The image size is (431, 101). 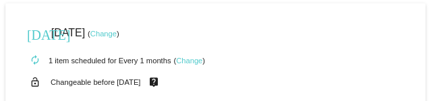 What do you see at coordinates (35, 61) in the screenshot?
I see `mat-icon: autorenew` at bounding box center [35, 61].